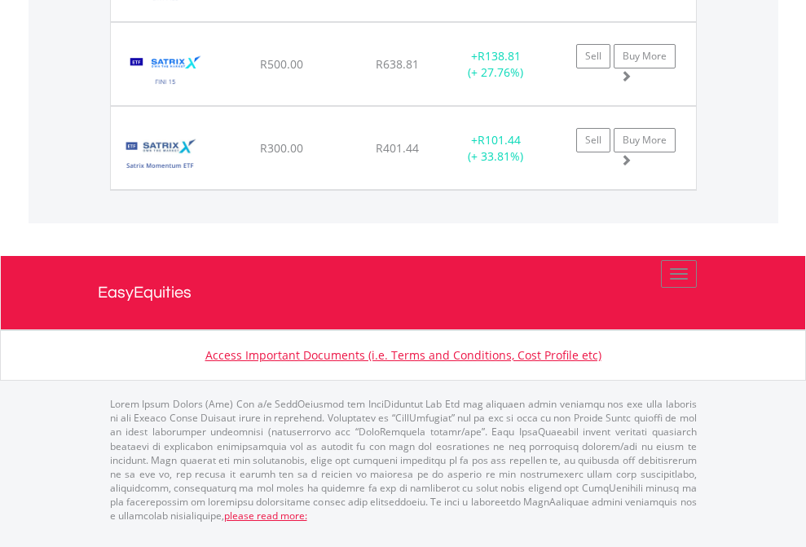 The height and width of the screenshot is (547, 806). Describe the element at coordinates (404, 293) in the screenshot. I see `div: EasyEquities` at that location.